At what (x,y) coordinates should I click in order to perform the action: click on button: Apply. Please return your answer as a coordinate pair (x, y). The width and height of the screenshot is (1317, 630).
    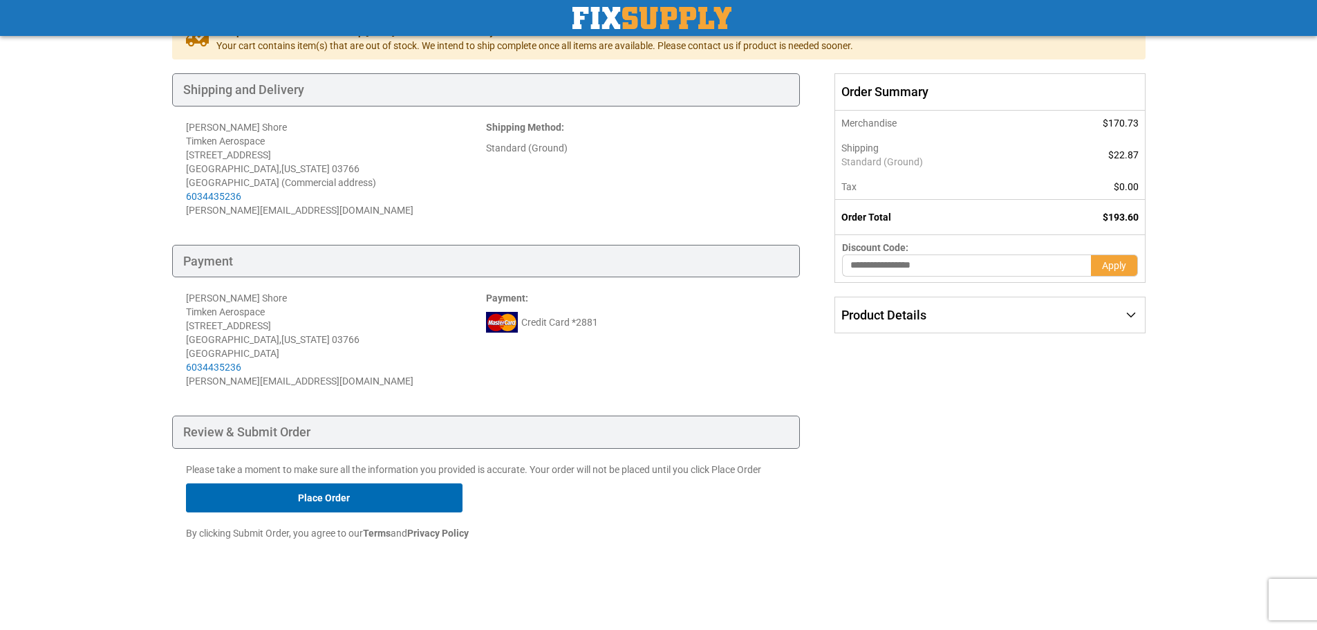
    Looking at the image, I should click on (1114, 265).